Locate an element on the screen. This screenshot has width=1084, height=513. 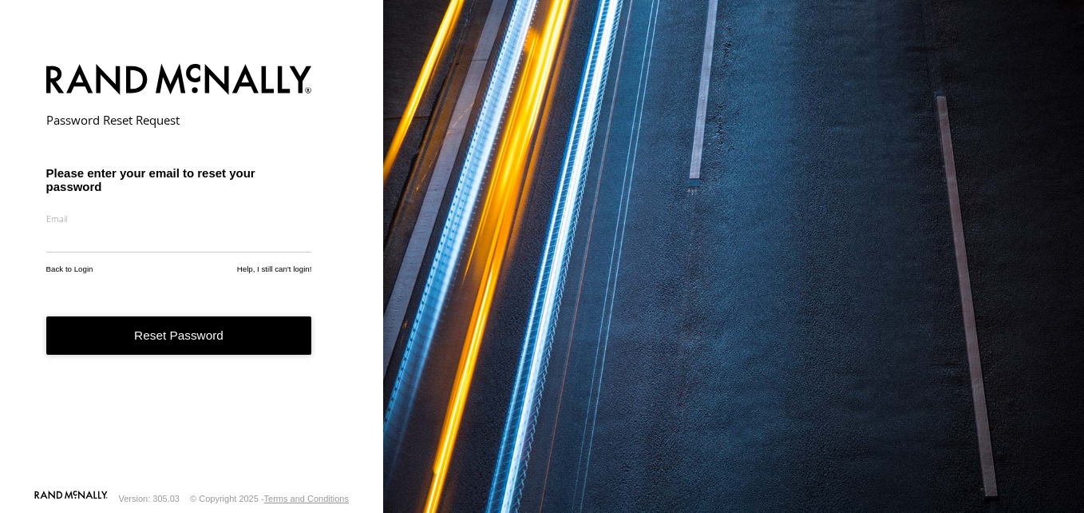
label: Email is located at coordinates (179, 218).